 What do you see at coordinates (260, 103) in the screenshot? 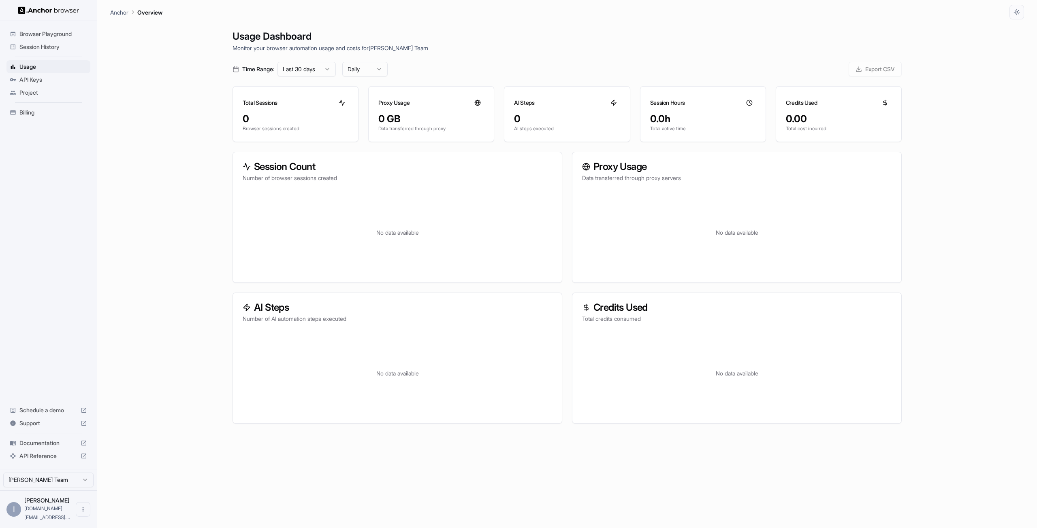
I see `h3: Total Sessions` at bounding box center [260, 103].